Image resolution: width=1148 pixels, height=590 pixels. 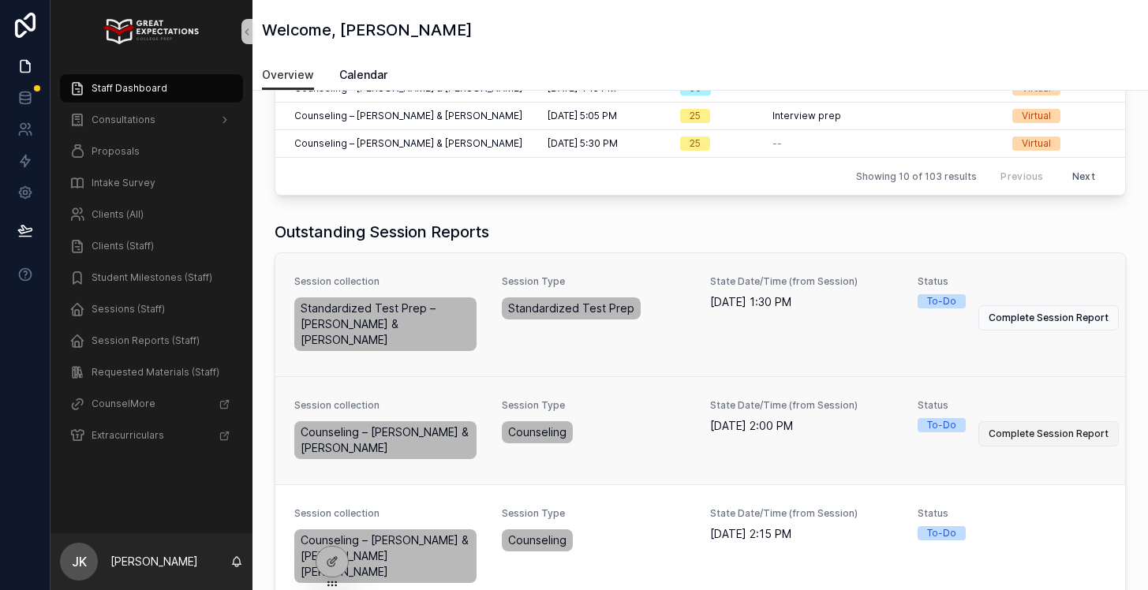 I want to click on div: scrollable content, so click(x=152, y=267).